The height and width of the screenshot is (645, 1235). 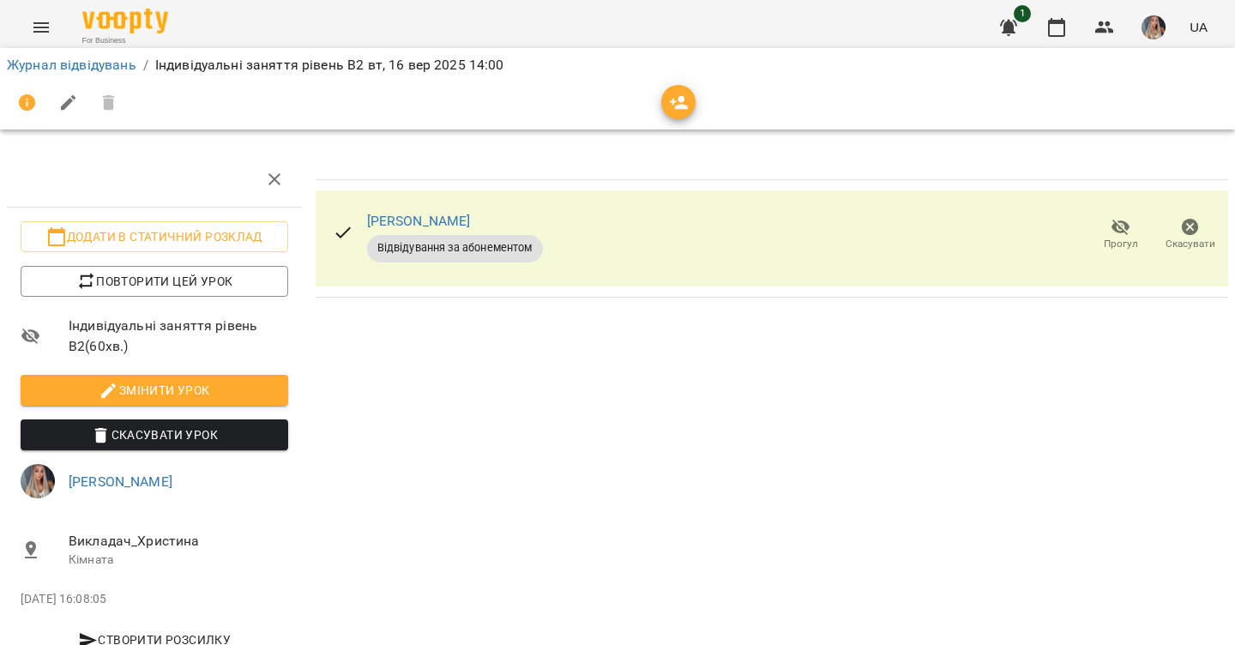 What do you see at coordinates (154, 237) in the screenshot?
I see `span: Додати в статичний розклад` at bounding box center [154, 237].